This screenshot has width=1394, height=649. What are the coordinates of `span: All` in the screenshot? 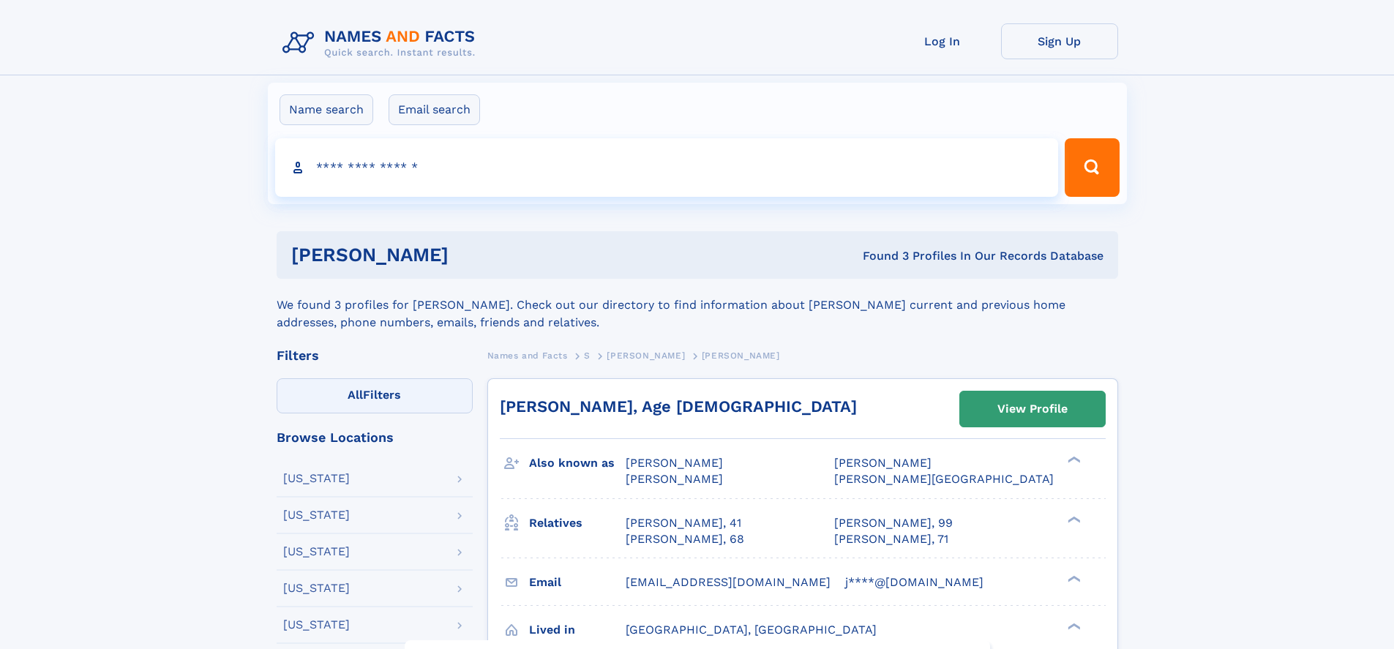 It's located at (355, 395).